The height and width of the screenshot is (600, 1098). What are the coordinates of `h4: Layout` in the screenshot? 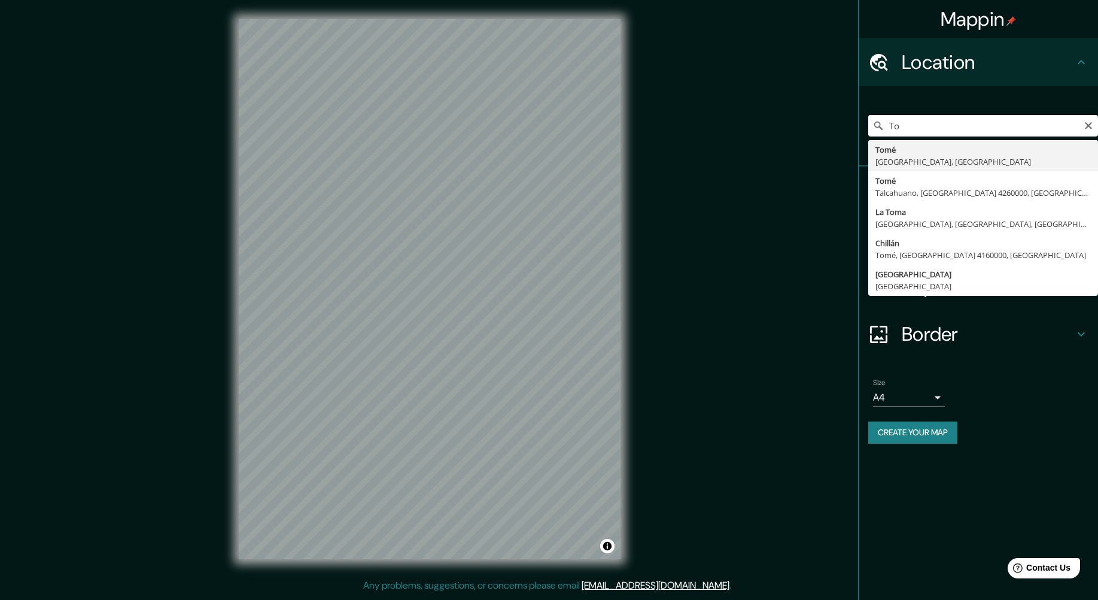 It's located at (988, 286).